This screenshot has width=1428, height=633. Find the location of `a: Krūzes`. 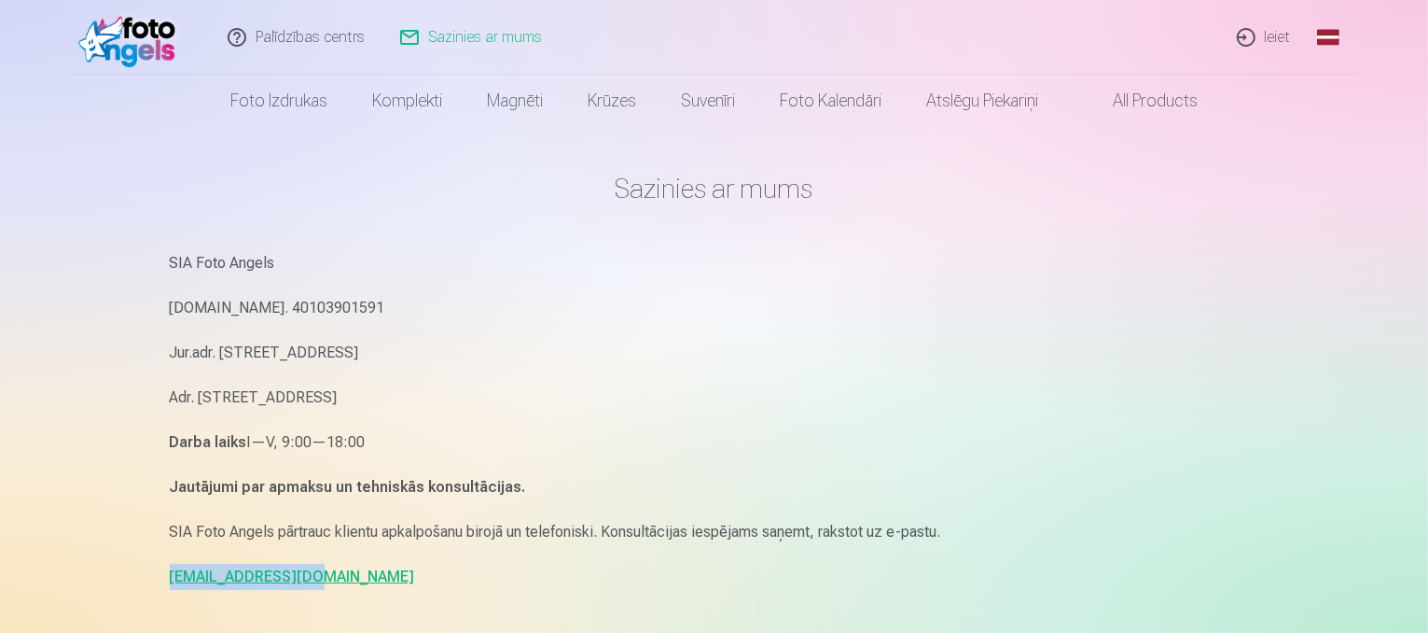

a: Krūzes is located at coordinates (612, 101).